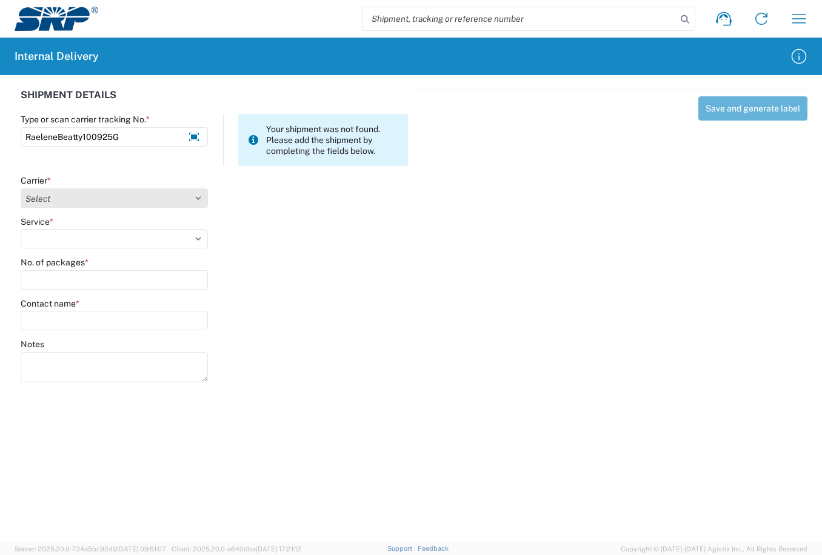  What do you see at coordinates (50, 304) in the screenshot?
I see `label: Contact name` at bounding box center [50, 304].